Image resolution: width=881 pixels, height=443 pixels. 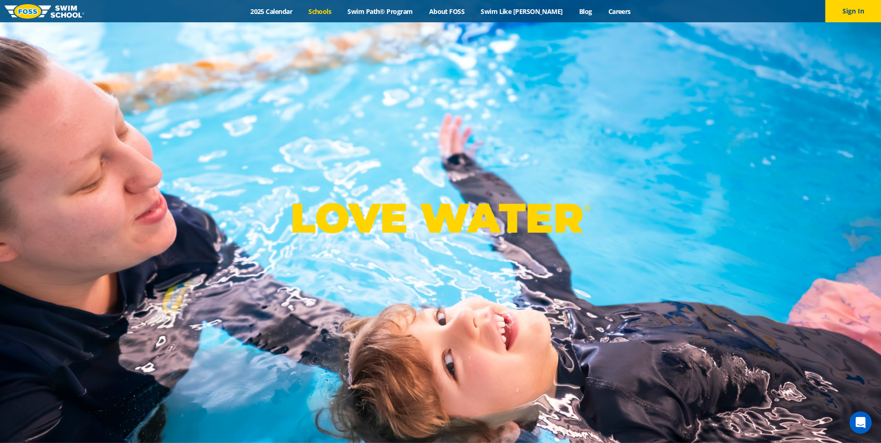 I want to click on a: Careers, so click(x=619, y=11).